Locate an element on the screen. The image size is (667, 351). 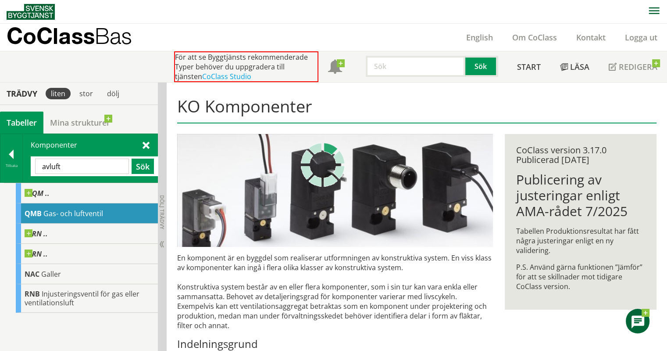
div: liten is located at coordinates (58, 93).